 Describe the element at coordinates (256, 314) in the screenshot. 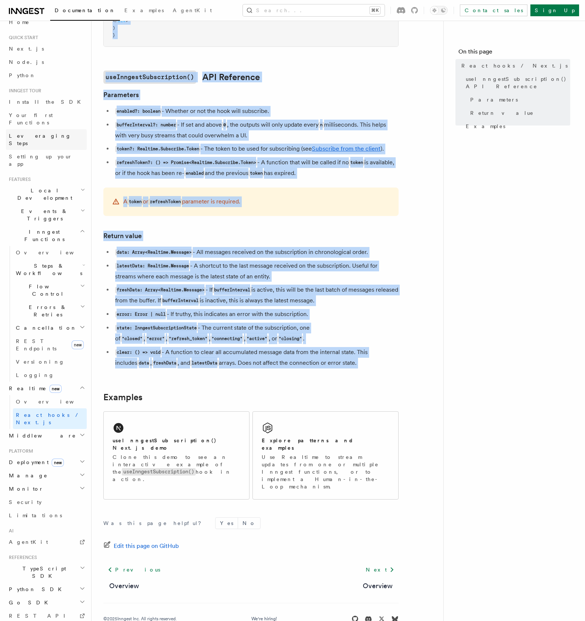

I see `li: - If truthy, this indicates an error with the subscription.` at that location.